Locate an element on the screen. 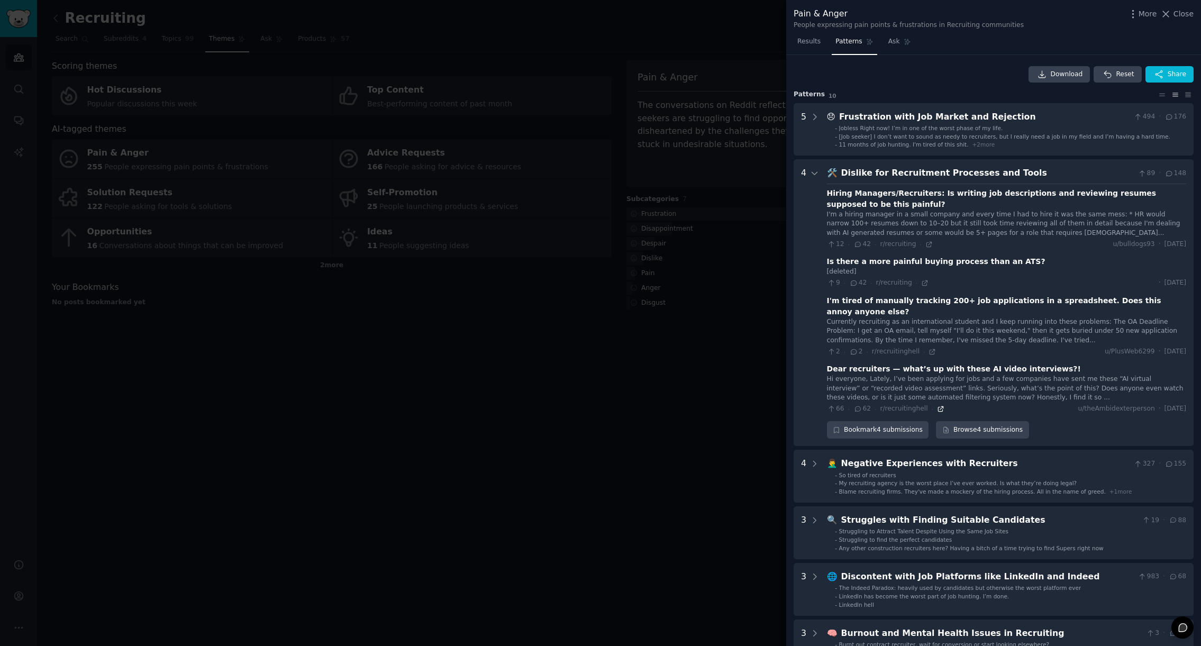 This screenshot has width=1201, height=646. div: Struggles with Finding Suitable Candidates is located at coordinates (989, 520).